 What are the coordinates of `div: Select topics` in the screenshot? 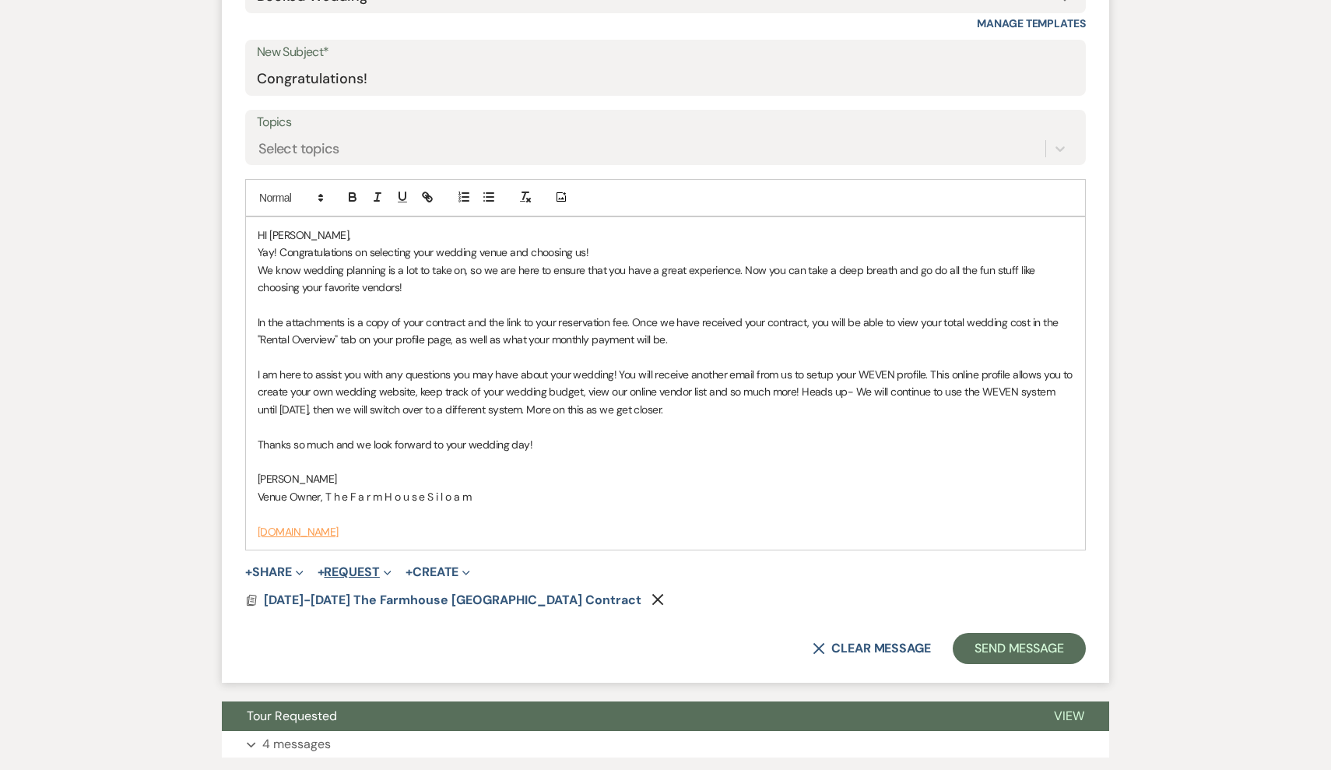 It's located at (299, 148).